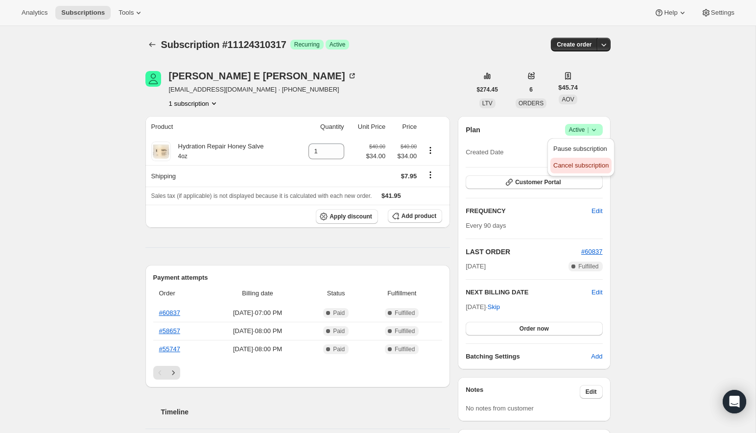 This screenshot has height=433, width=756. What do you see at coordinates (580, 148) in the screenshot?
I see `span: Pause subscription` at bounding box center [580, 148].